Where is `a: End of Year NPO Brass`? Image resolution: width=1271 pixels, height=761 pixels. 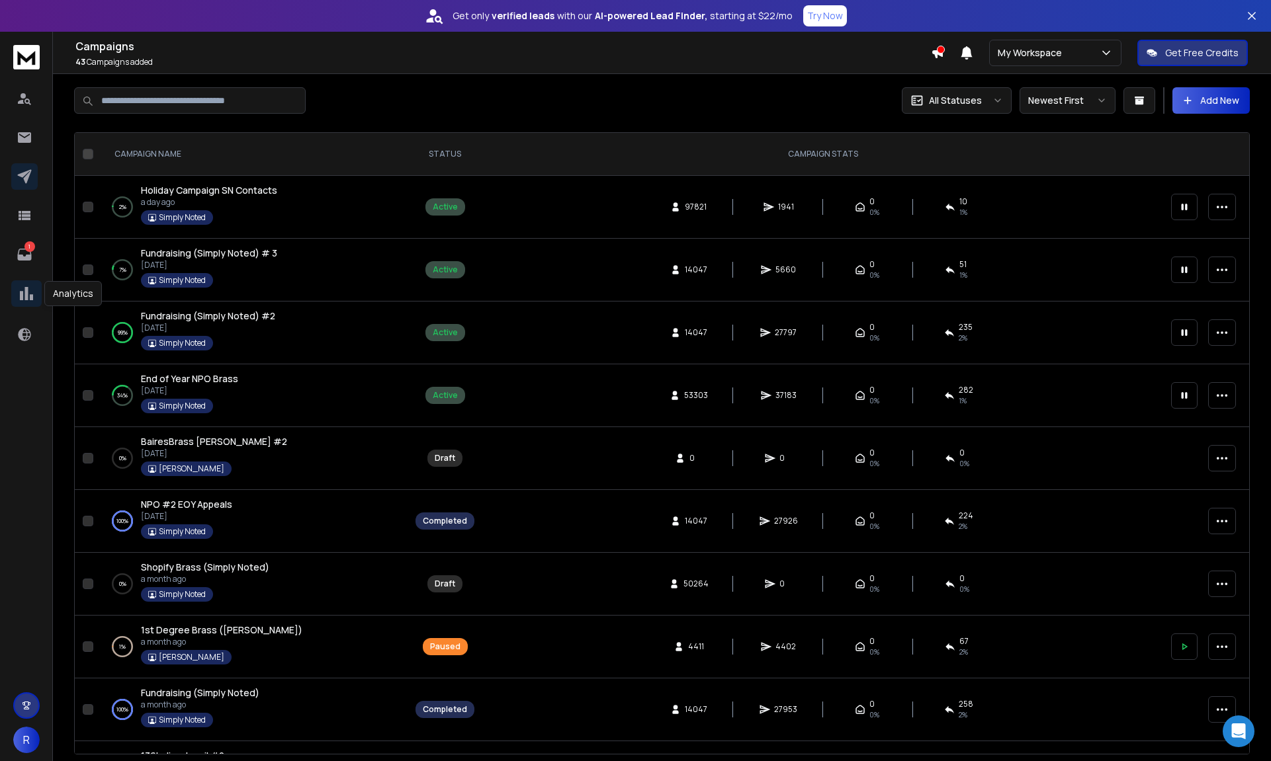
a: End of Year NPO Brass is located at coordinates (189, 379).